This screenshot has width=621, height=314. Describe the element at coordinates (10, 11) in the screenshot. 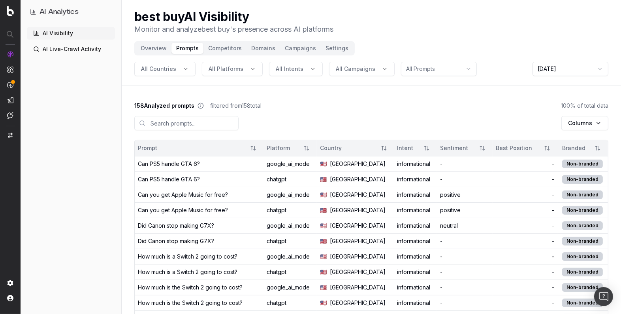

I see `img: Botify logo` at that location.